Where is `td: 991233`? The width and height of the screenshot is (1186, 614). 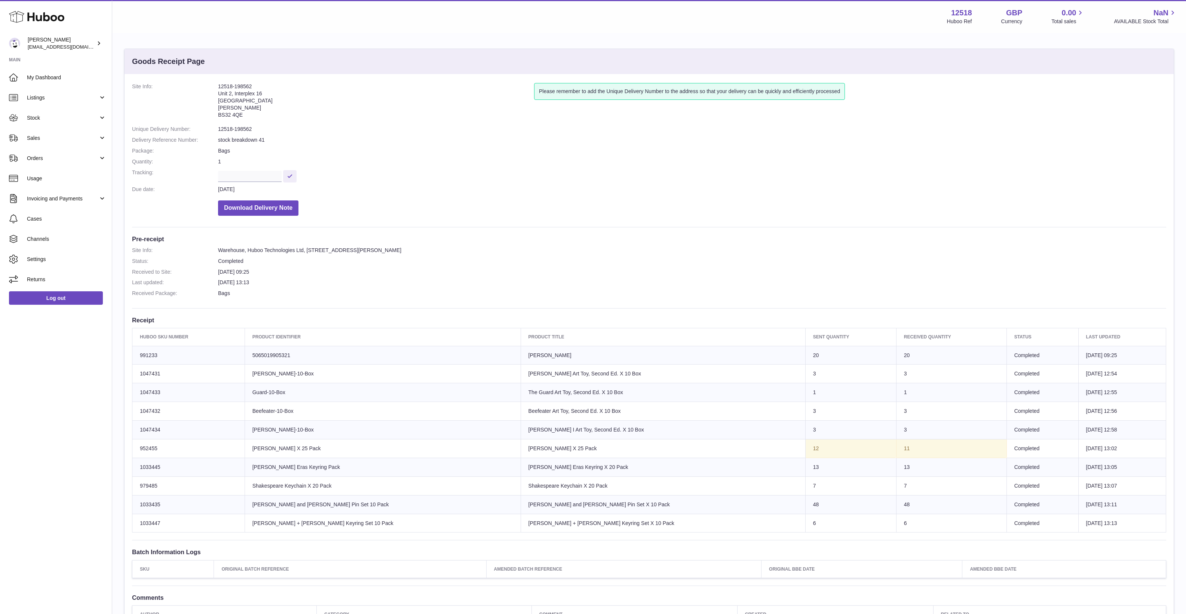
td: 991233 is located at coordinates (189, 355).